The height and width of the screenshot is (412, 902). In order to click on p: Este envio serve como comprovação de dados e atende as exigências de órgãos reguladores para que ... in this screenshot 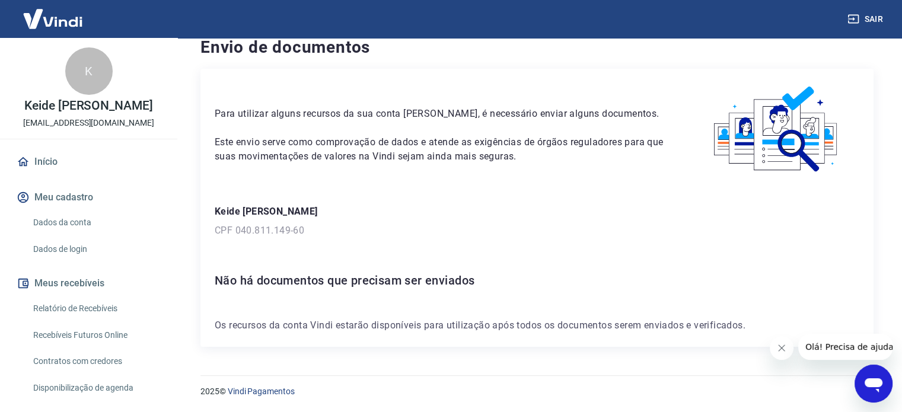, I will do `click(440, 149)`.